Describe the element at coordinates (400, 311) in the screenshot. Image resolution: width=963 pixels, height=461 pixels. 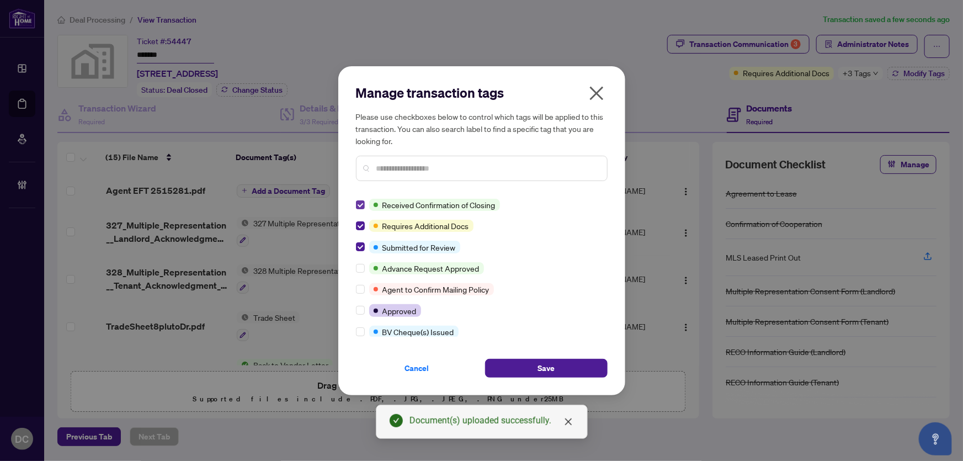
I see `span: Approved` at that location.